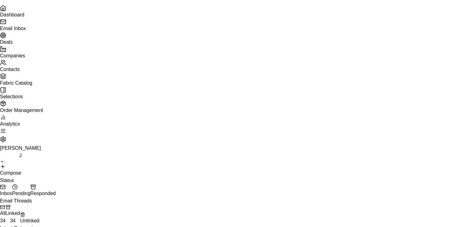 Image resolution: width=458 pixels, height=227 pixels. I want to click on span: Linked, so click(13, 213).